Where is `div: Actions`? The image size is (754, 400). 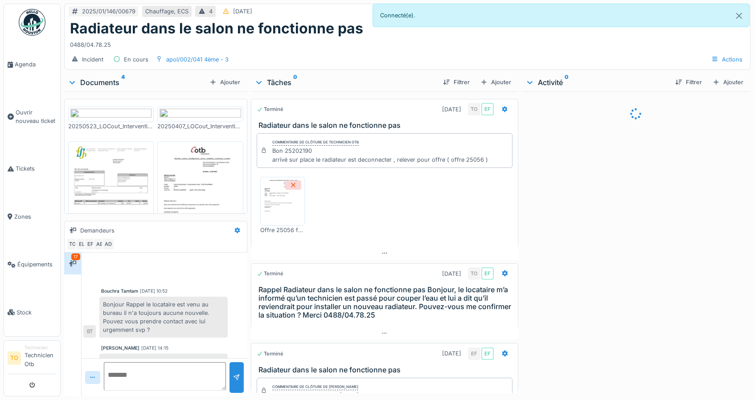
div: Actions is located at coordinates (727, 59).